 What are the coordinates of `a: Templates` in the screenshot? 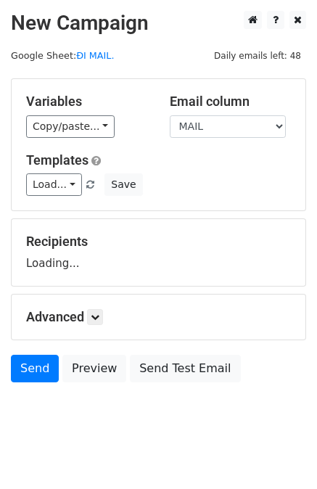 It's located at (57, 160).